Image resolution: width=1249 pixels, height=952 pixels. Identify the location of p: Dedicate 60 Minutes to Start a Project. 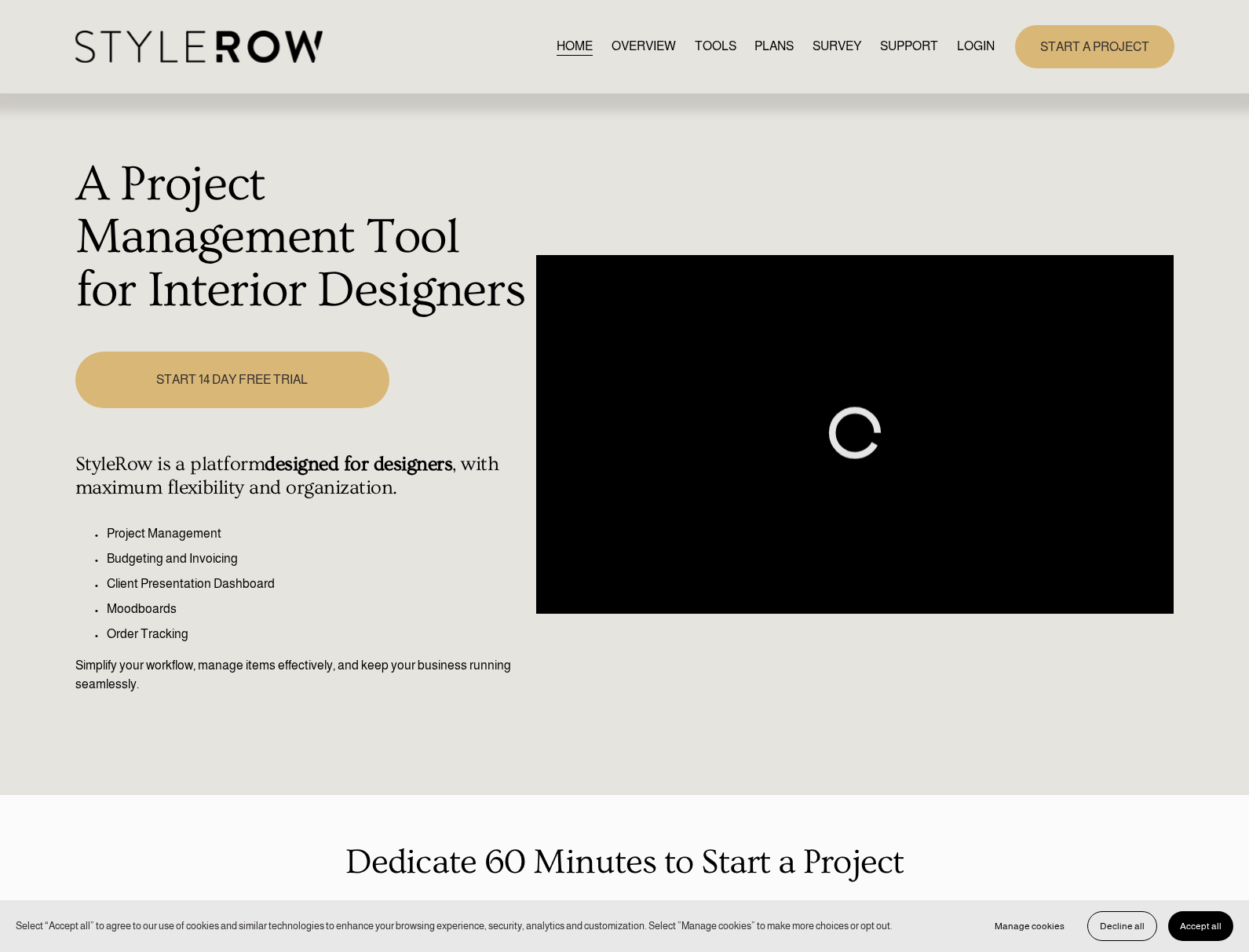
(625, 862).